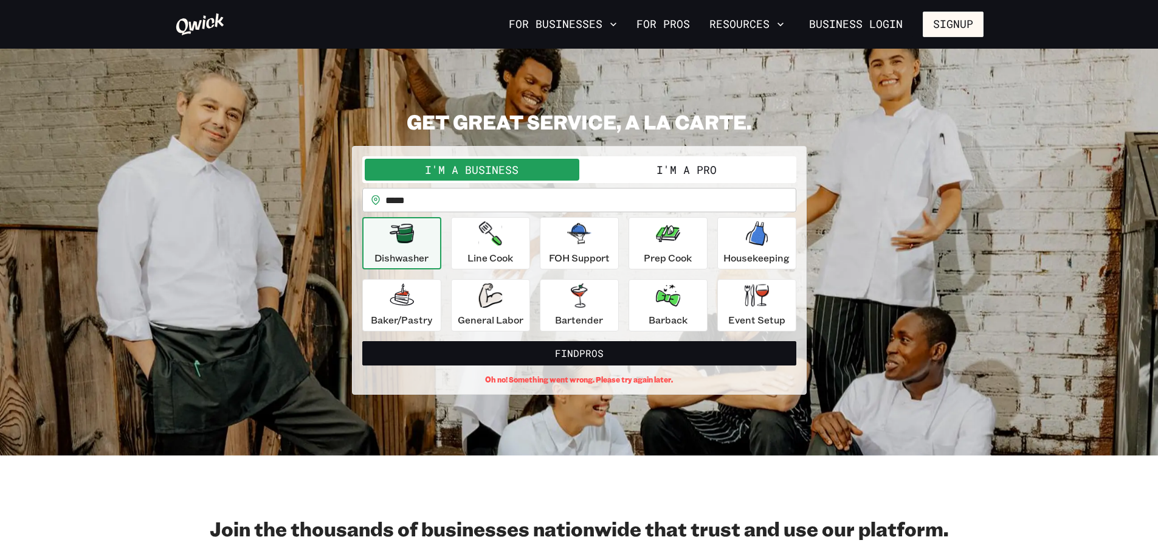  What do you see at coordinates (757, 243) in the screenshot?
I see `button: Housekeeping` at bounding box center [757, 243].